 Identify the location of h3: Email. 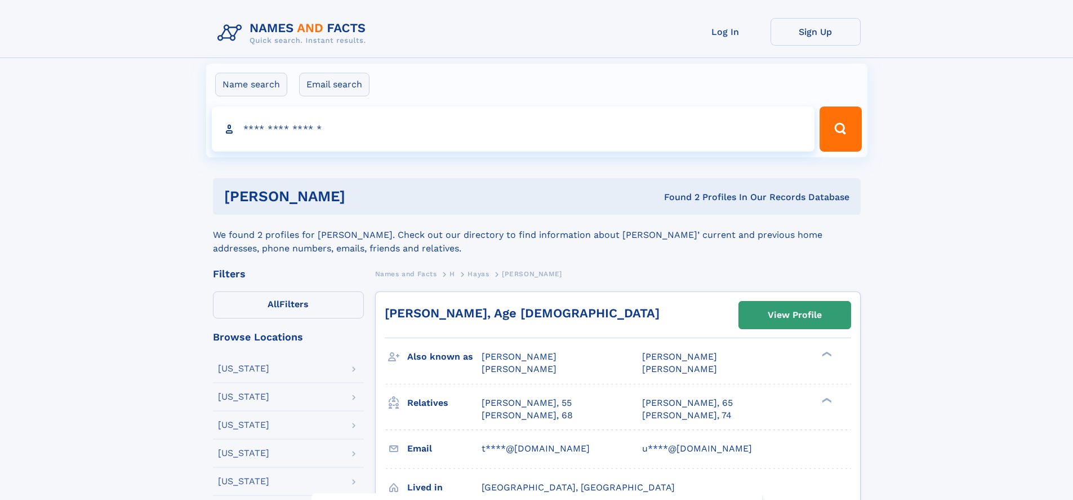
(444, 448).